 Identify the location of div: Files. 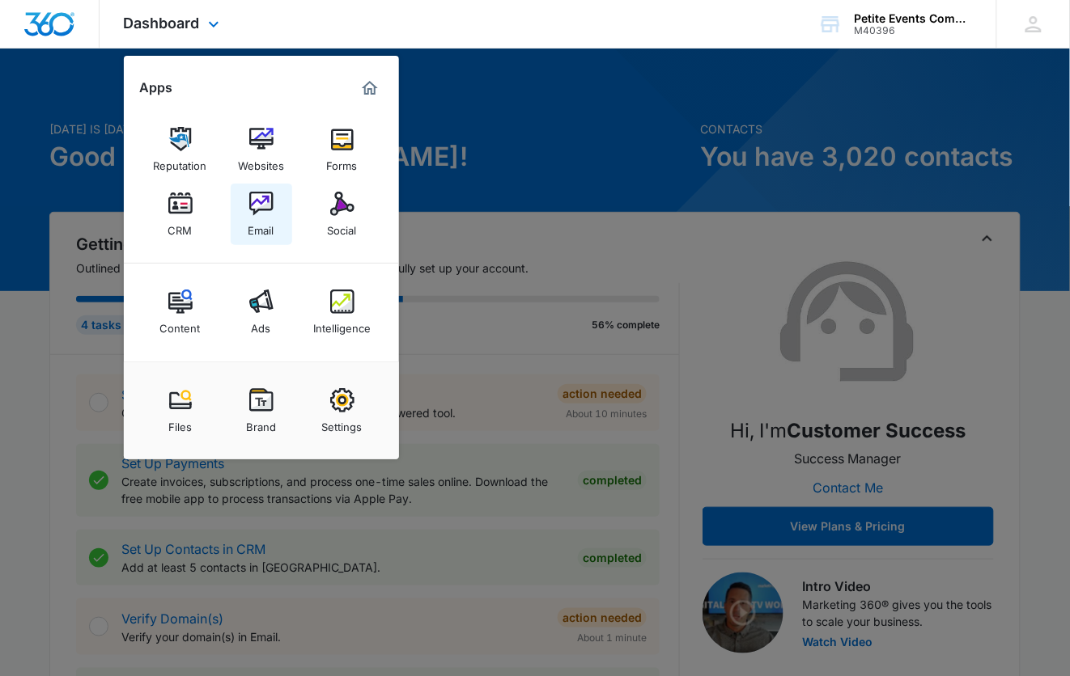
(180, 423).